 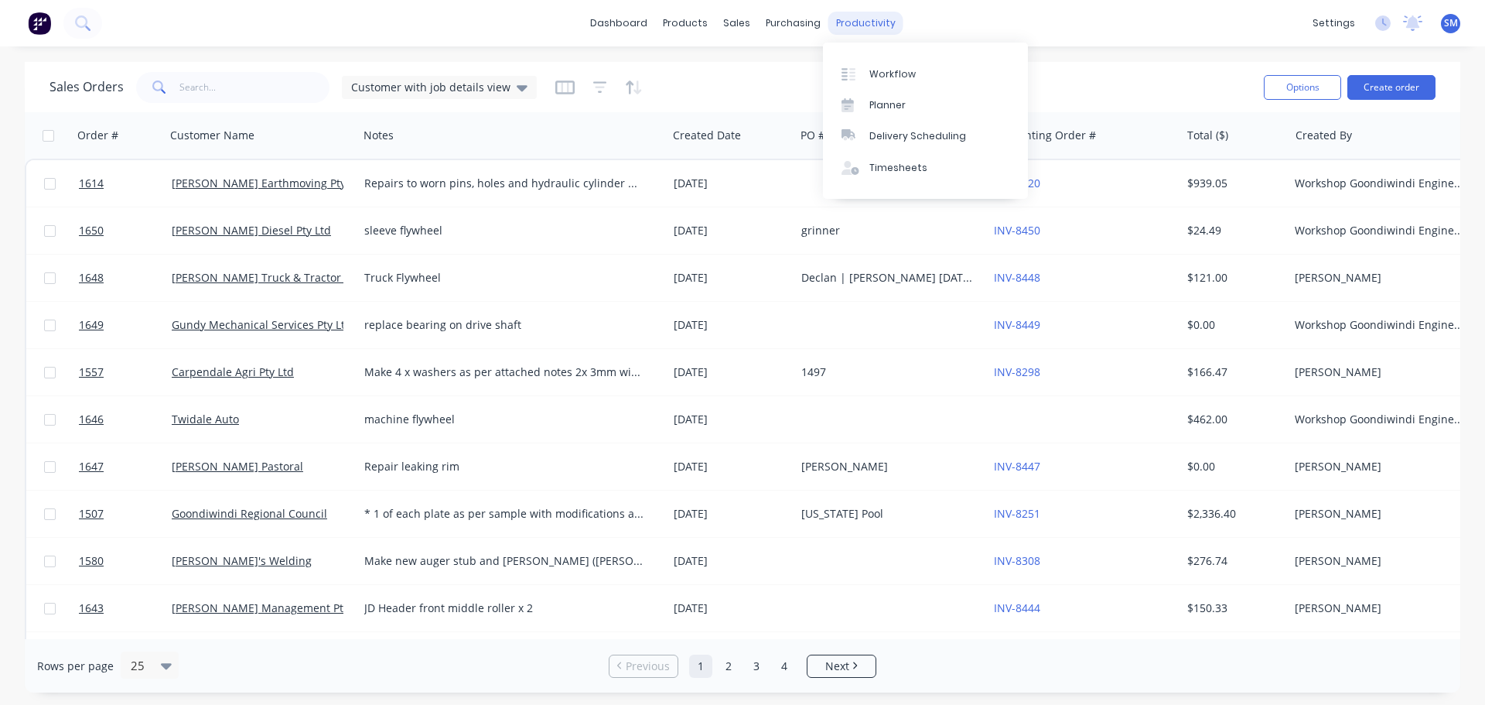 I want to click on a: Carpendale Agri Pty Ltd, so click(x=233, y=371).